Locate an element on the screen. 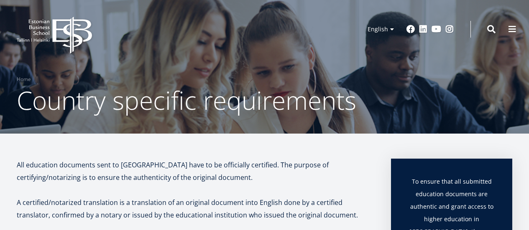 This screenshot has height=230, width=529. a: Home is located at coordinates (24, 79).